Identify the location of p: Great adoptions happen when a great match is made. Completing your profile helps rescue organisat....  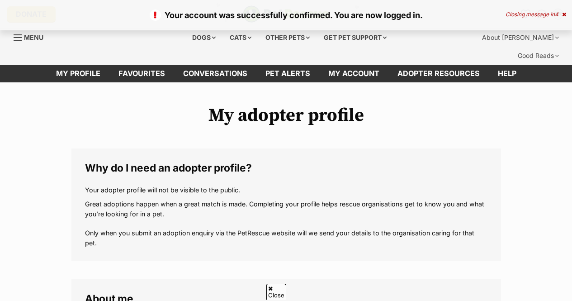
(286, 223).